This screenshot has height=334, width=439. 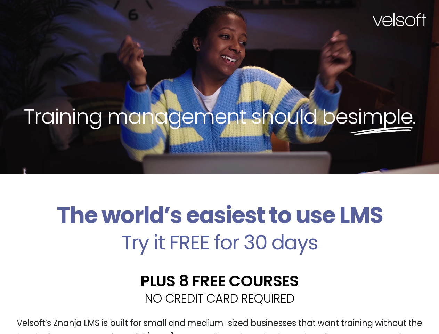 I want to click on h2: Try it FREE for 30 days, so click(x=219, y=242).